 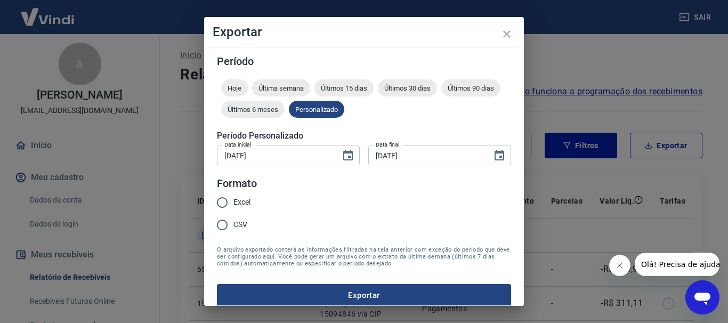 I want to click on div: Últimos 30 dias, so click(x=407, y=88).